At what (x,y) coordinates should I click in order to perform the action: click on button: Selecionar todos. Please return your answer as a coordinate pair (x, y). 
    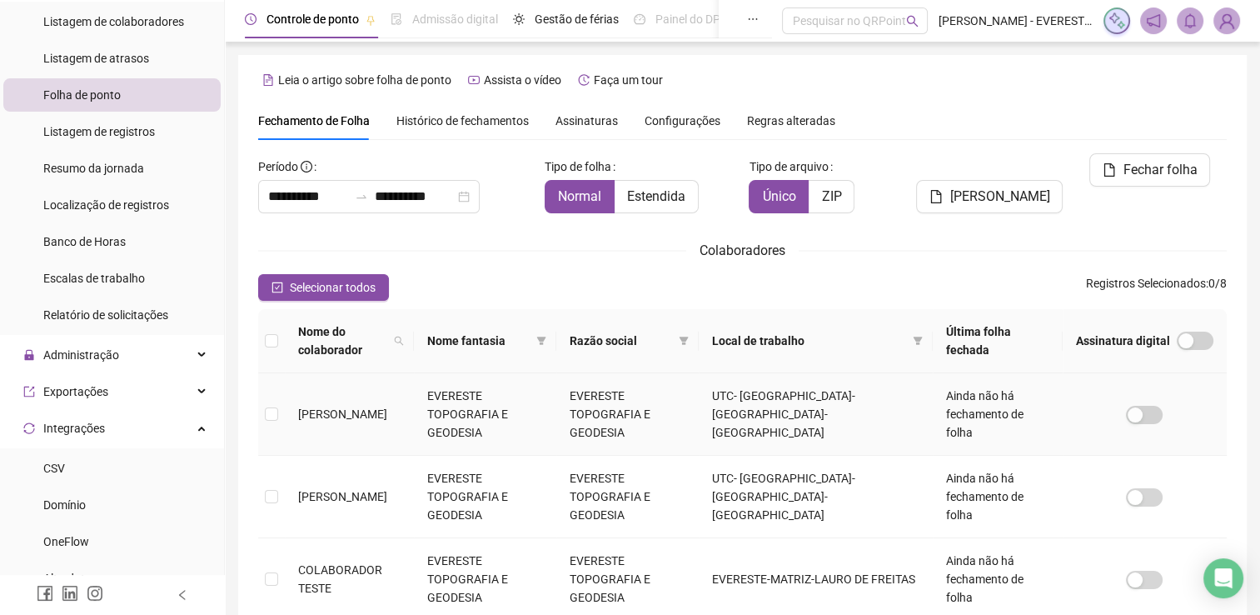
    Looking at the image, I should click on (323, 287).